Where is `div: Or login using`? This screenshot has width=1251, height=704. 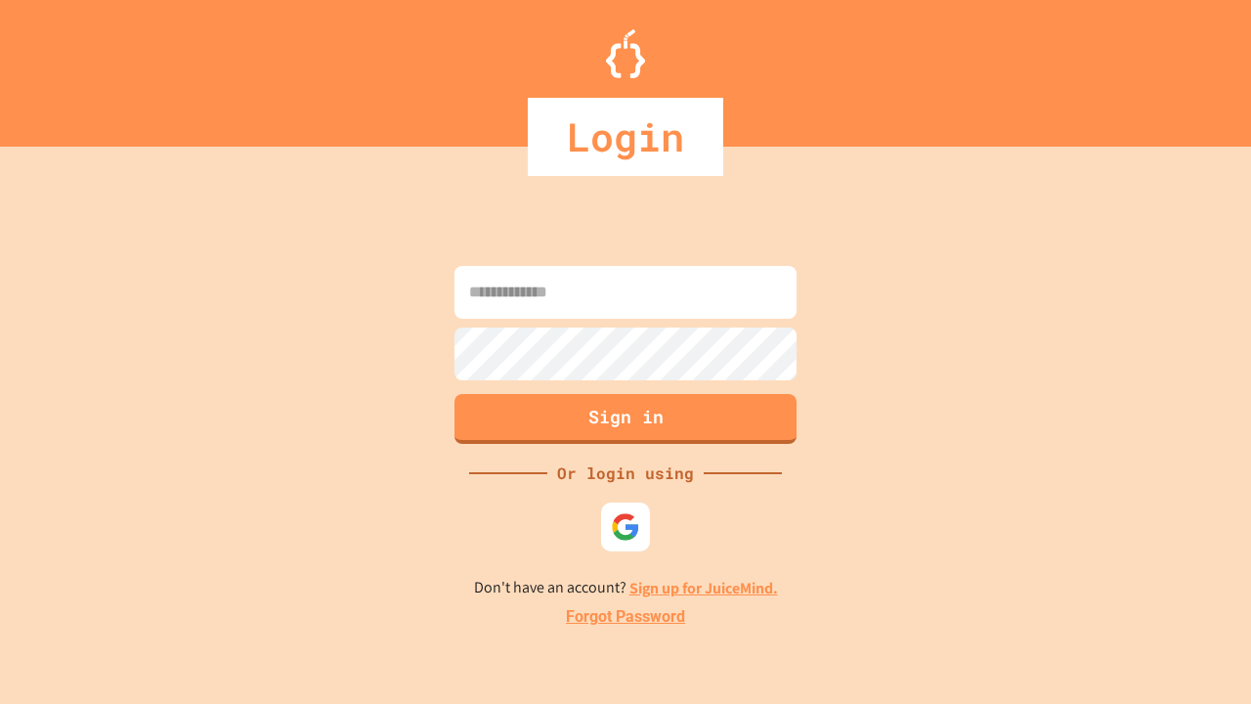 div: Or login using is located at coordinates (625, 473).